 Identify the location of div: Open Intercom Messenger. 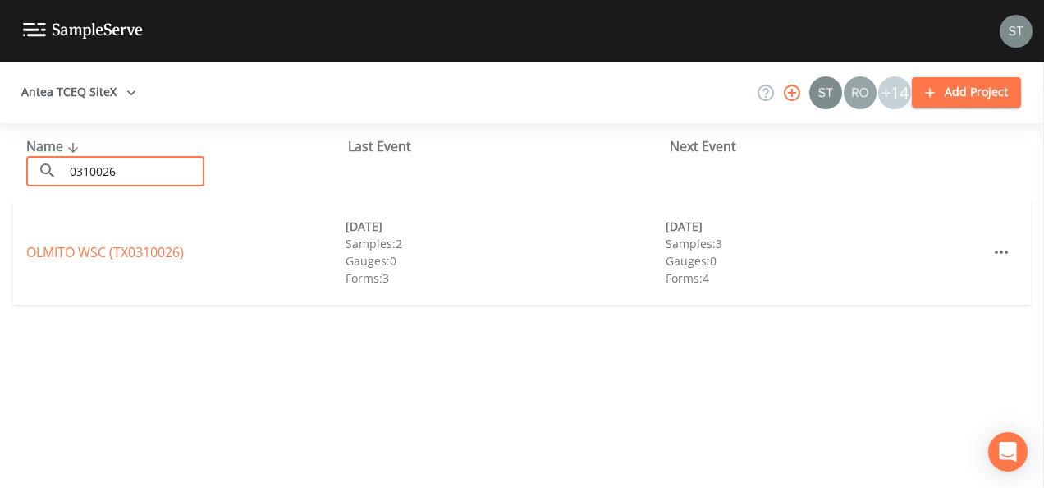
(1008, 452).